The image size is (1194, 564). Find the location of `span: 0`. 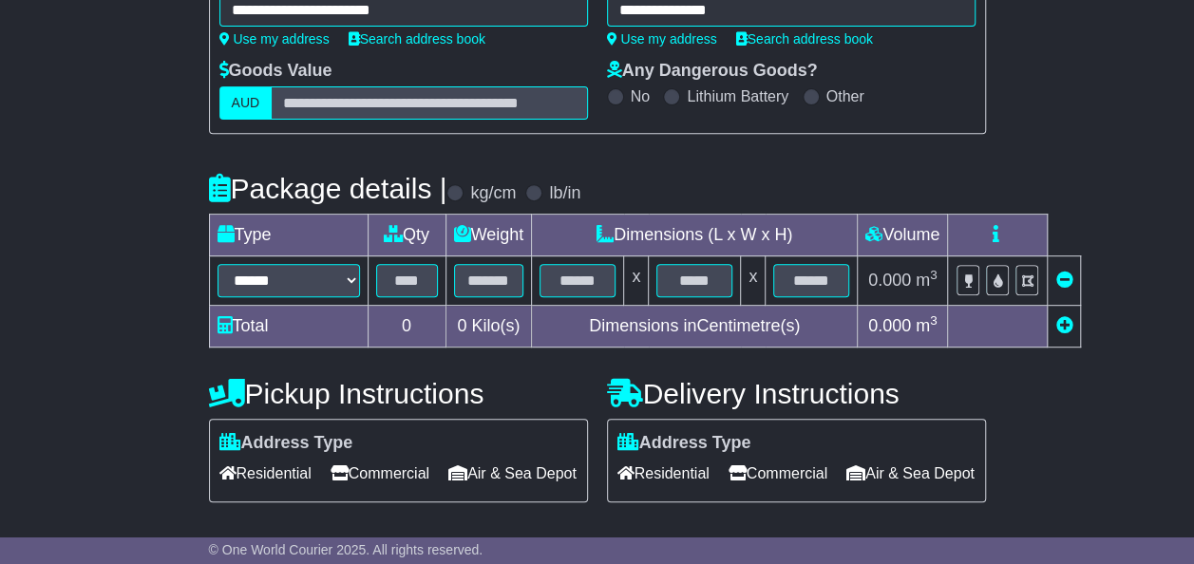

span: 0 is located at coordinates (462, 326).